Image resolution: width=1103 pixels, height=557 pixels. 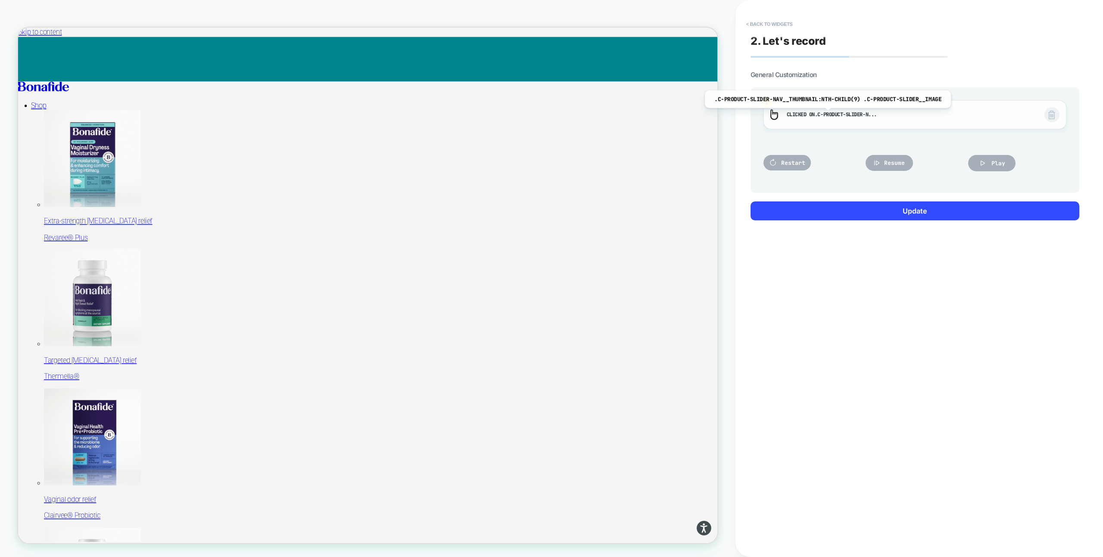 What do you see at coordinates (877, 163) in the screenshot?
I see `img: resume` at bounding box center [877, 163].